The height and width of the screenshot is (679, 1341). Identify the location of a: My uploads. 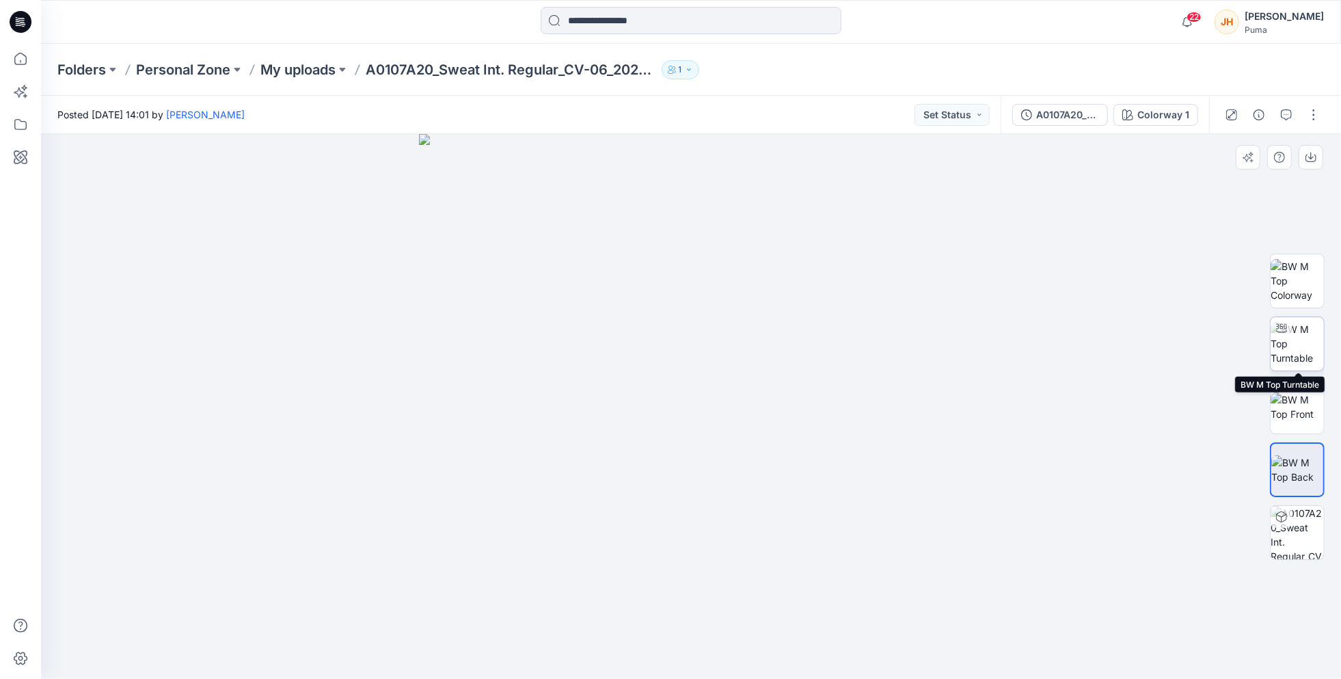
(298, 70).